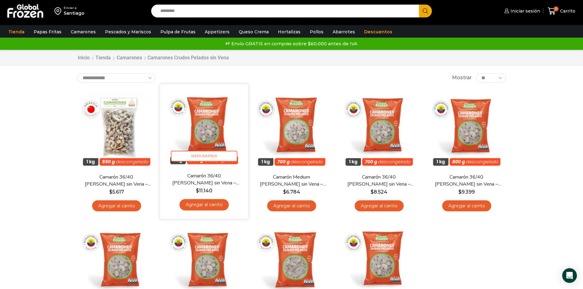 The height and width of the screenshot is (289, 583). Describe the element at coordinates (117, 192) in the screenshot. I see `bdi: 5.617` at that location.